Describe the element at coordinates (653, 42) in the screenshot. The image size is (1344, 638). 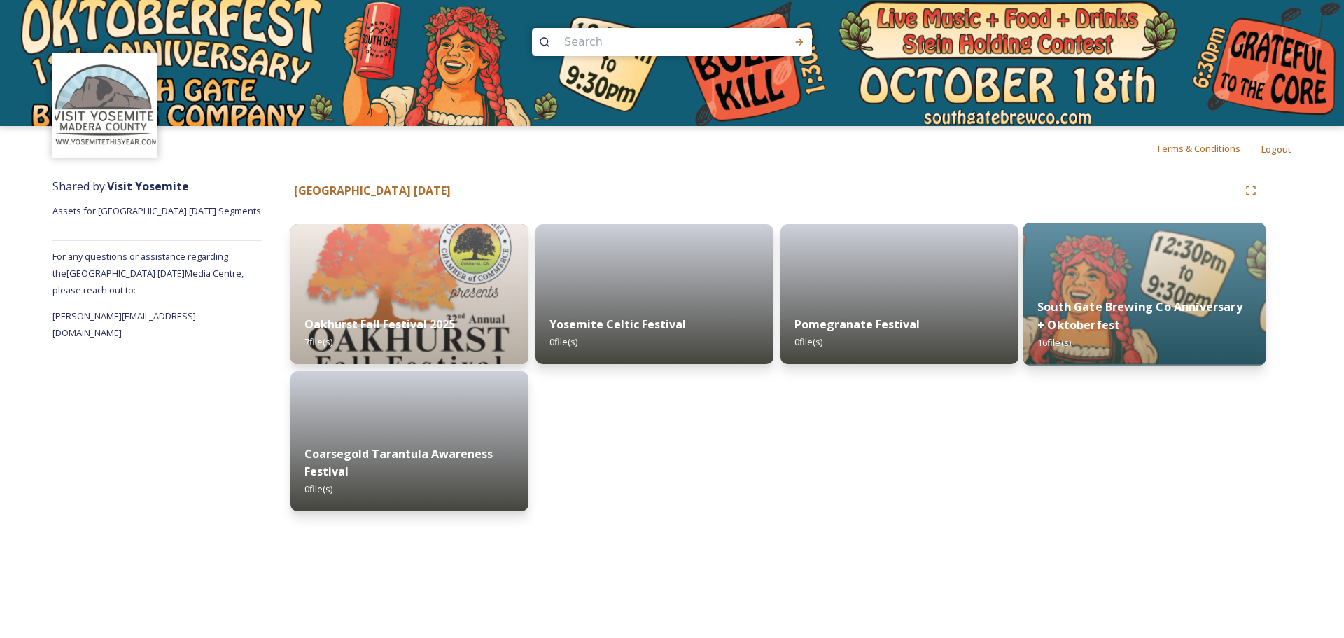
I see `input: Search` at that location.